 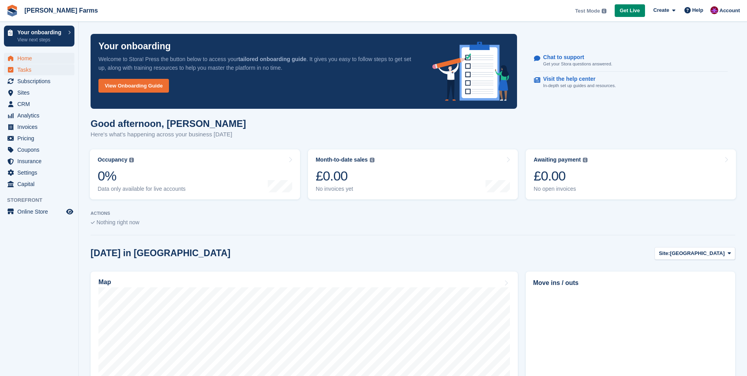 What do you see at coordinates (12, 11) in the screenshot?
I see `img: stora-icon-8386f47178a22dfd0bd8f6a31ec36ba5ce8667c1dd55bd0f319d3a0aa187defe.svg` at bounding box center [12, 11].